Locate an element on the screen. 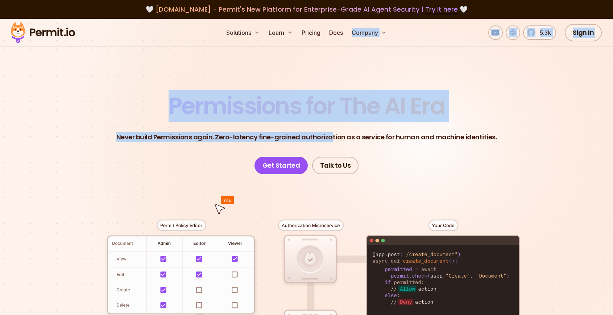 Image resolution: width=613 pixels, height=315 pixels. a: Get Started is located at coordinates (281, 165).